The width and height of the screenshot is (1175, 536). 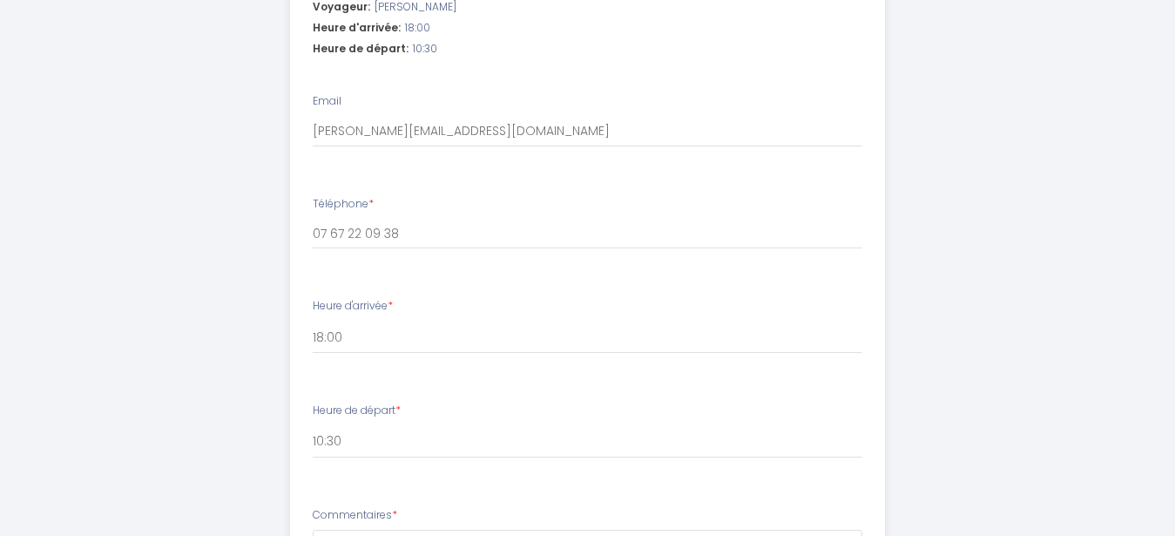 I want to click on label: Email, so click(x=327, y=101).